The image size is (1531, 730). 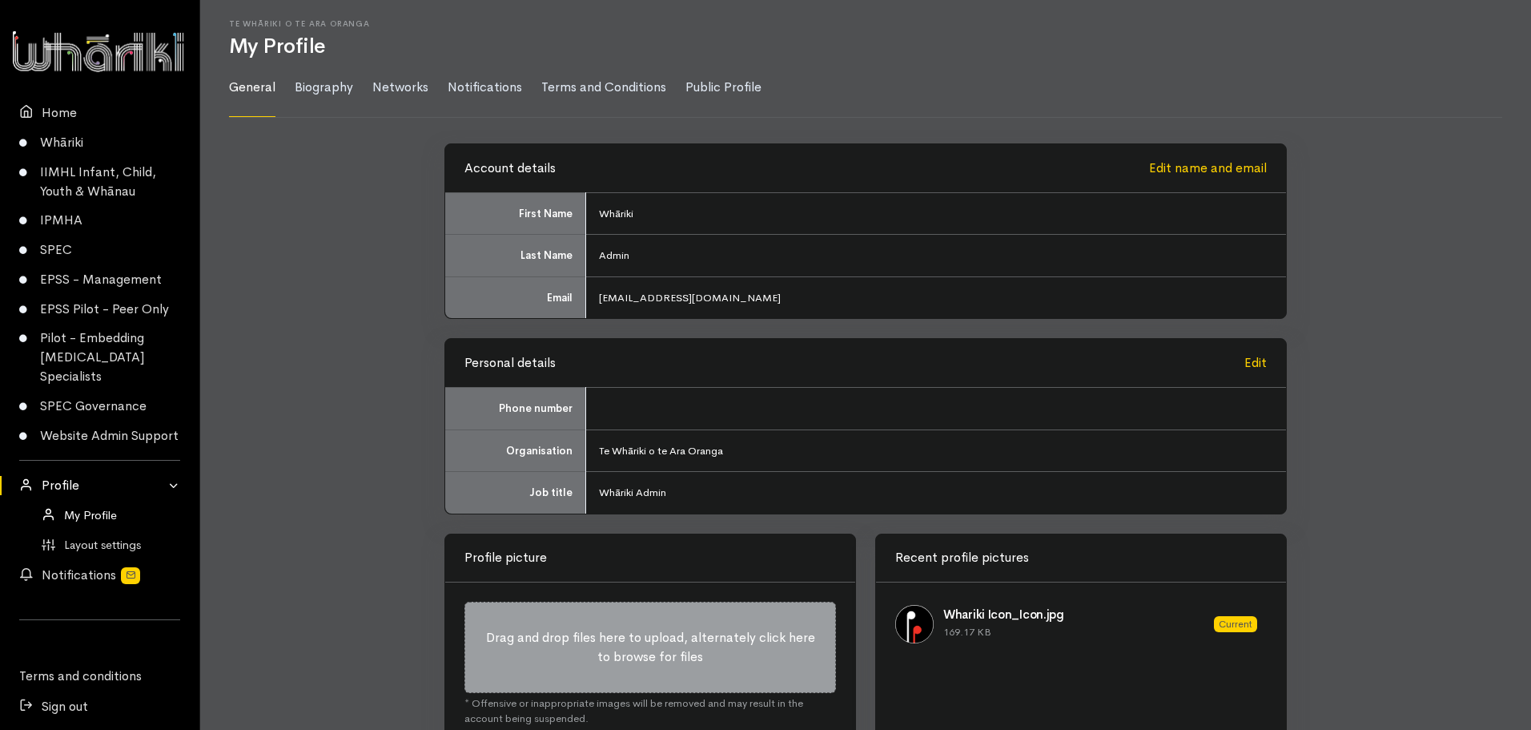 What do you see at coordinates (485, 87) in the screenshot?
I see `a: Notifications` at bounding box center [485, 87].